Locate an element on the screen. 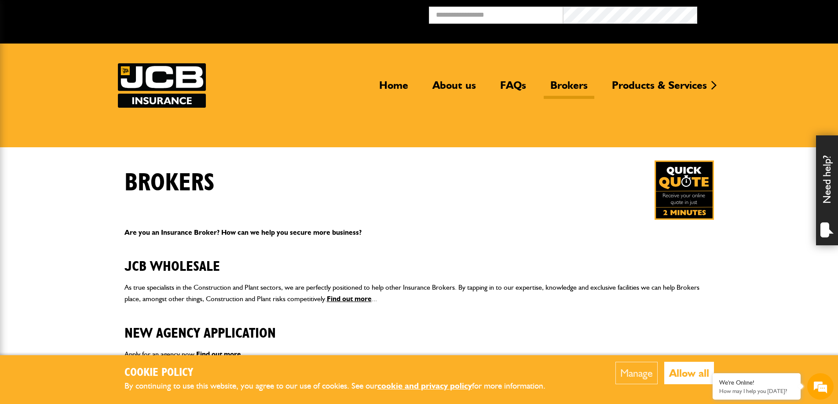 This screenshot has width=838, height=404. a: JCB Insurance Services is located at coordinates (162, 85).